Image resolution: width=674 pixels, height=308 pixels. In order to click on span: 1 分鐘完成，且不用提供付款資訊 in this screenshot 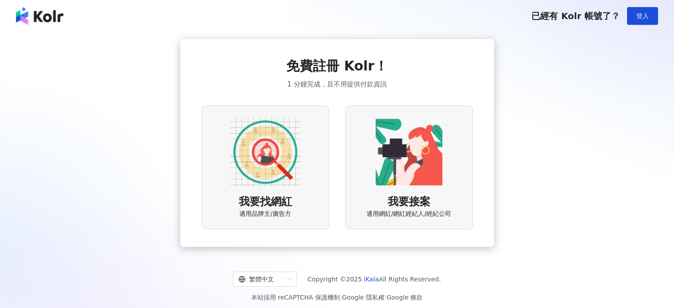, I will do `click(337, 84)`.